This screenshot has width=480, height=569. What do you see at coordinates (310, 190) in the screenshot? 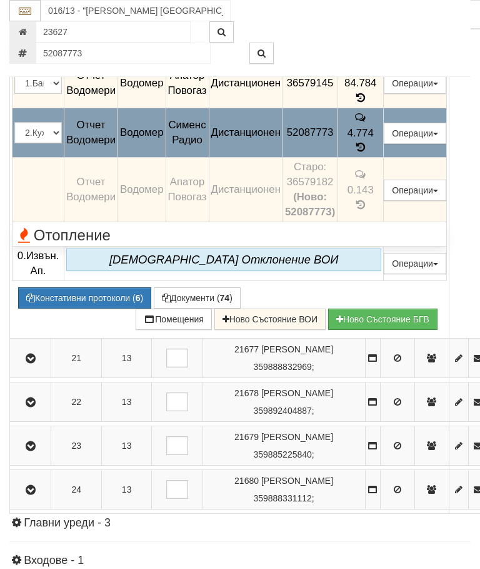
I see `td: Устройство със сериен номер 36579182 беше подменено от устройство със сериен номер 52087773` at bounding box center [310, 190].